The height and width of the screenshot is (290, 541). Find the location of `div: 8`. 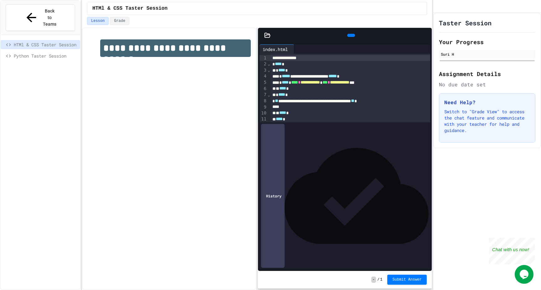

div: 8 is located at coordinates (263, 101).